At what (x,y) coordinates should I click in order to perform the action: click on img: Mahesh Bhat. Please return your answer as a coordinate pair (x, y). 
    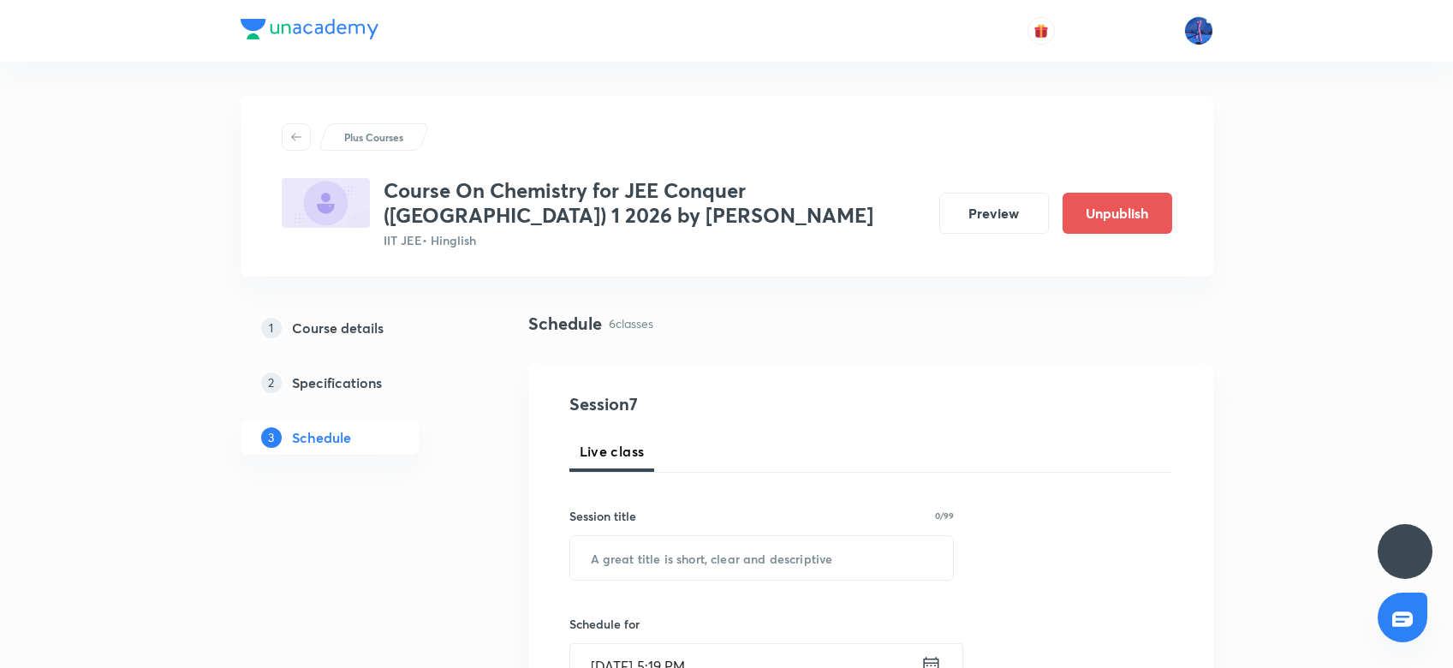
    Looking at the image, I should click on (1199, 31).